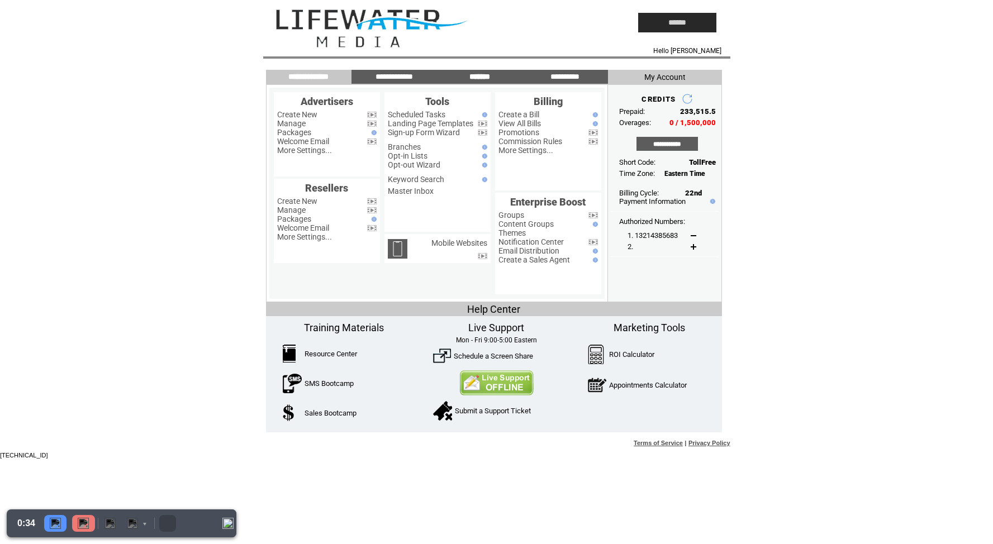 The width and height of the screenshot is (993, 544). Describe the element at coordinates (526, 224) in the screenshot. I see `a: Content Groups` at that location.